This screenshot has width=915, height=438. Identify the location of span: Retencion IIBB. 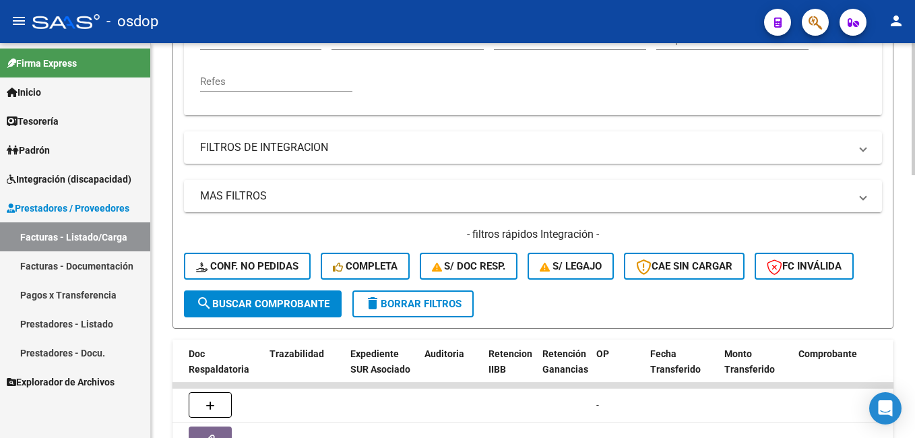
(510, 361).